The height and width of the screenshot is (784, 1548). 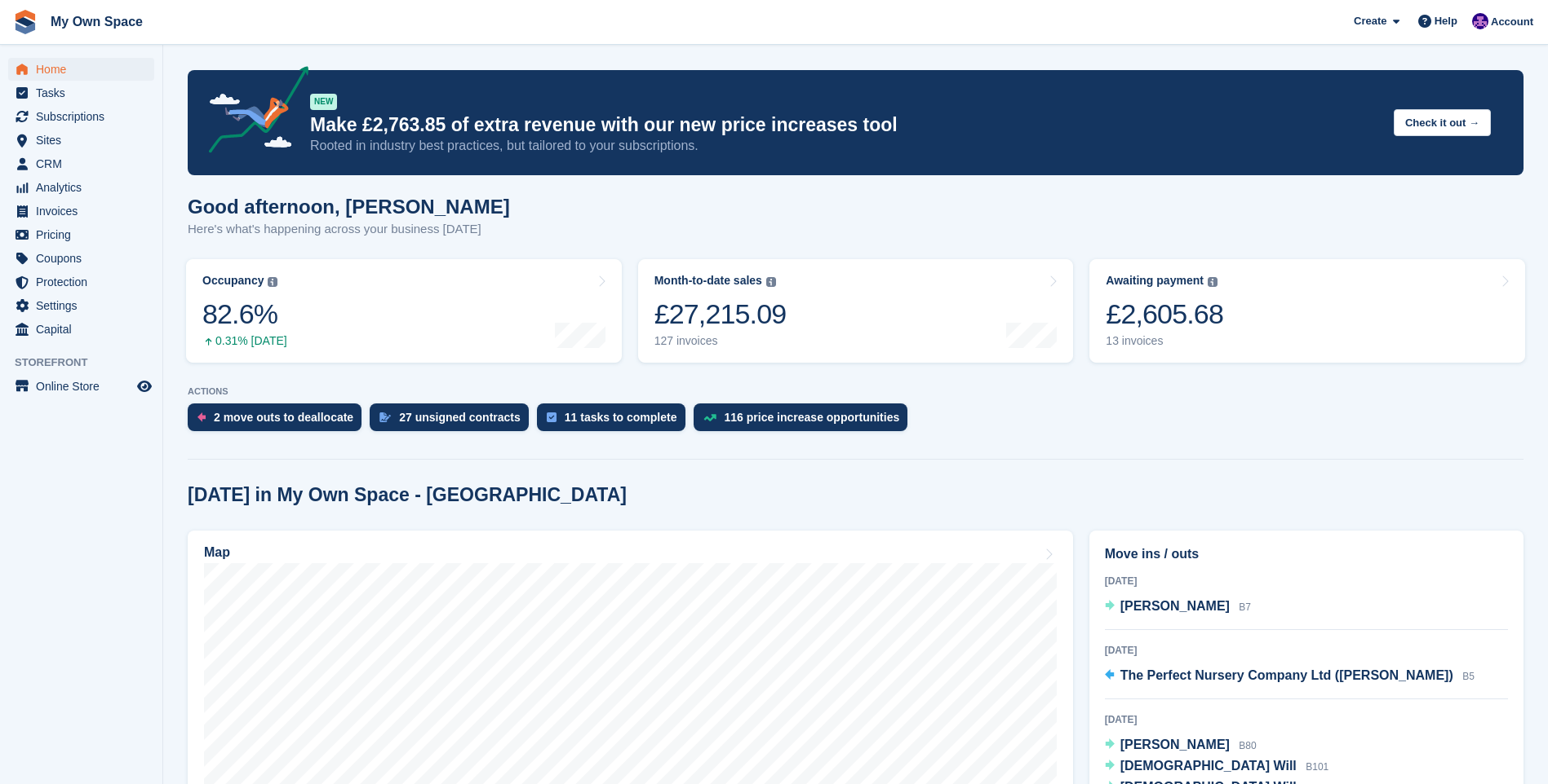 What do you see at coordinates (615, 422) in the screenshot?
I see `a: 11 tasks to complete` at bounding box center [615, 422].